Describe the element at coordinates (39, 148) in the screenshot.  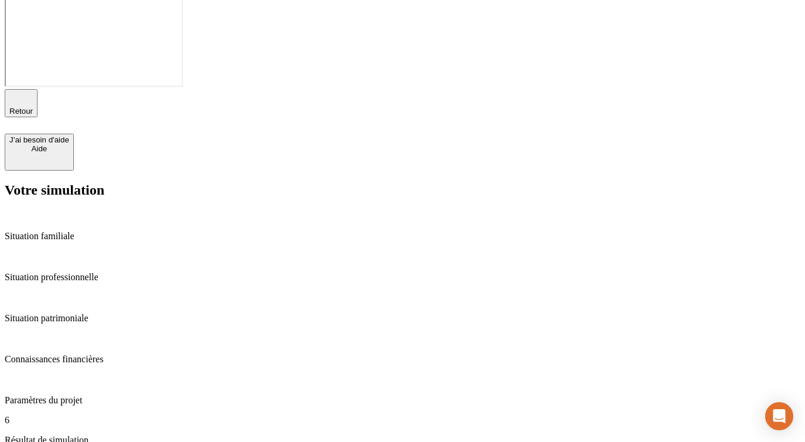
I see `div: Aide` at that location.